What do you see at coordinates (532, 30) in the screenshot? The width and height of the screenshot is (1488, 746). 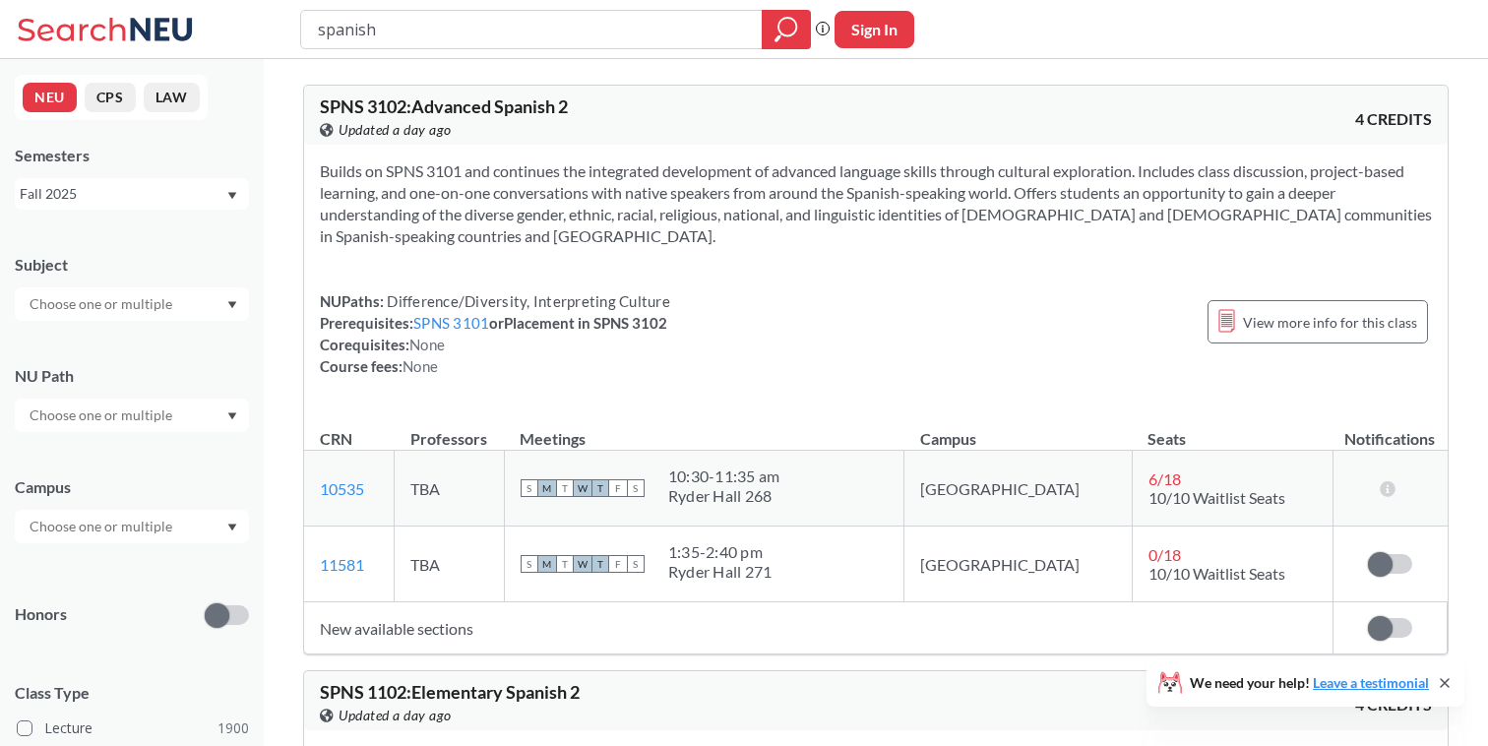 I see `input: Class, professor, course number, "phrase"` at bounding box center [532, 30].